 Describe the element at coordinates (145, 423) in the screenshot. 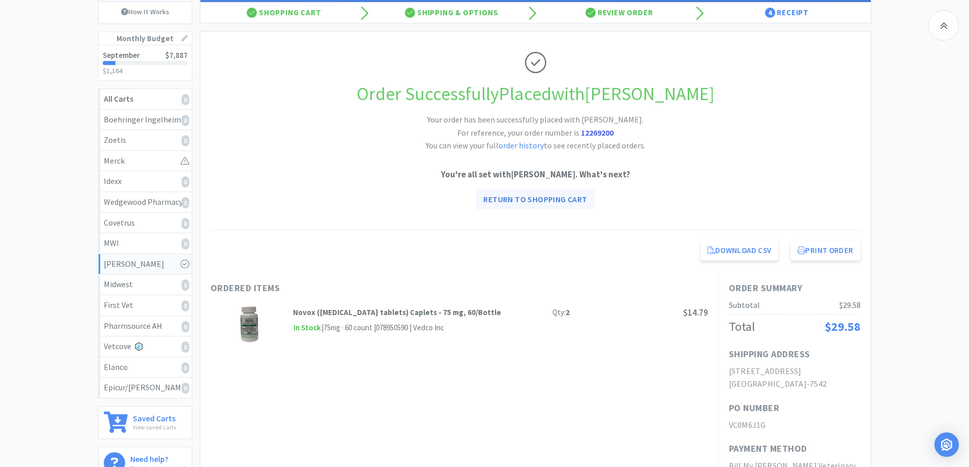

I see `a: Saved CartsView saved carts` at that location.